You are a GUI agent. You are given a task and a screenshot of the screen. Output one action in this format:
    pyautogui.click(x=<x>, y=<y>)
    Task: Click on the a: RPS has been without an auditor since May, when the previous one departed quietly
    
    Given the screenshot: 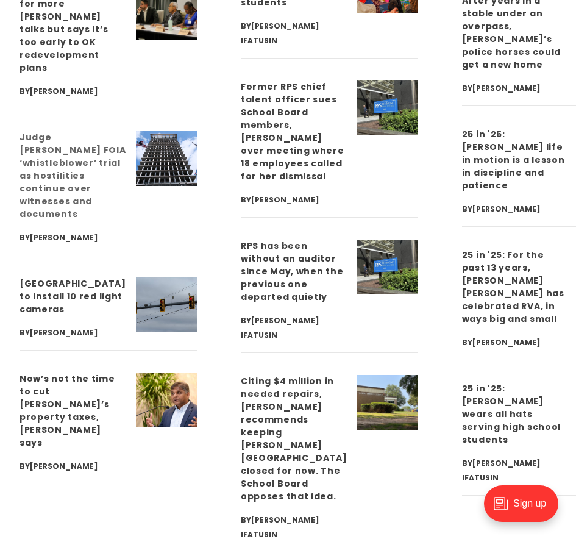 What is the action you would take?
    pyautogui.click(x=292, y=271)
    